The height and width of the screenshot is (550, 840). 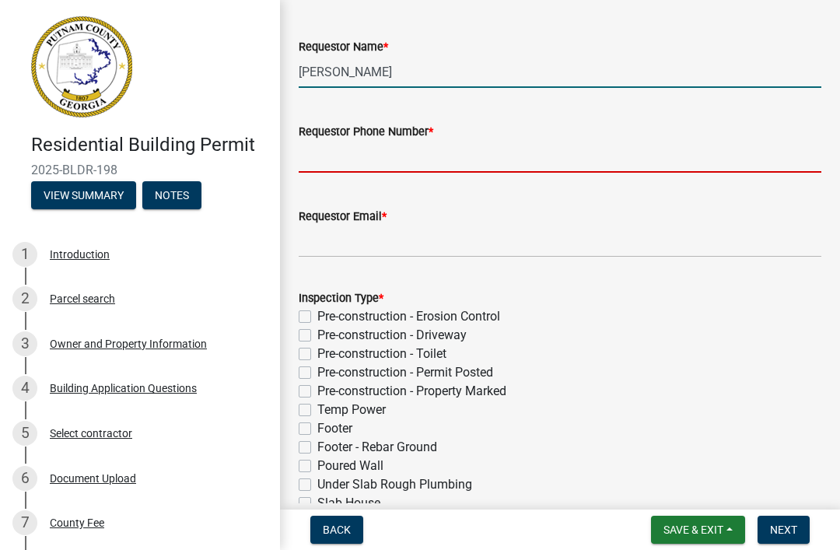 What do you see at coordinates (123, 388) in the screenshot?
I see `div: Building Application Questions` at bounding box center [123, 388].